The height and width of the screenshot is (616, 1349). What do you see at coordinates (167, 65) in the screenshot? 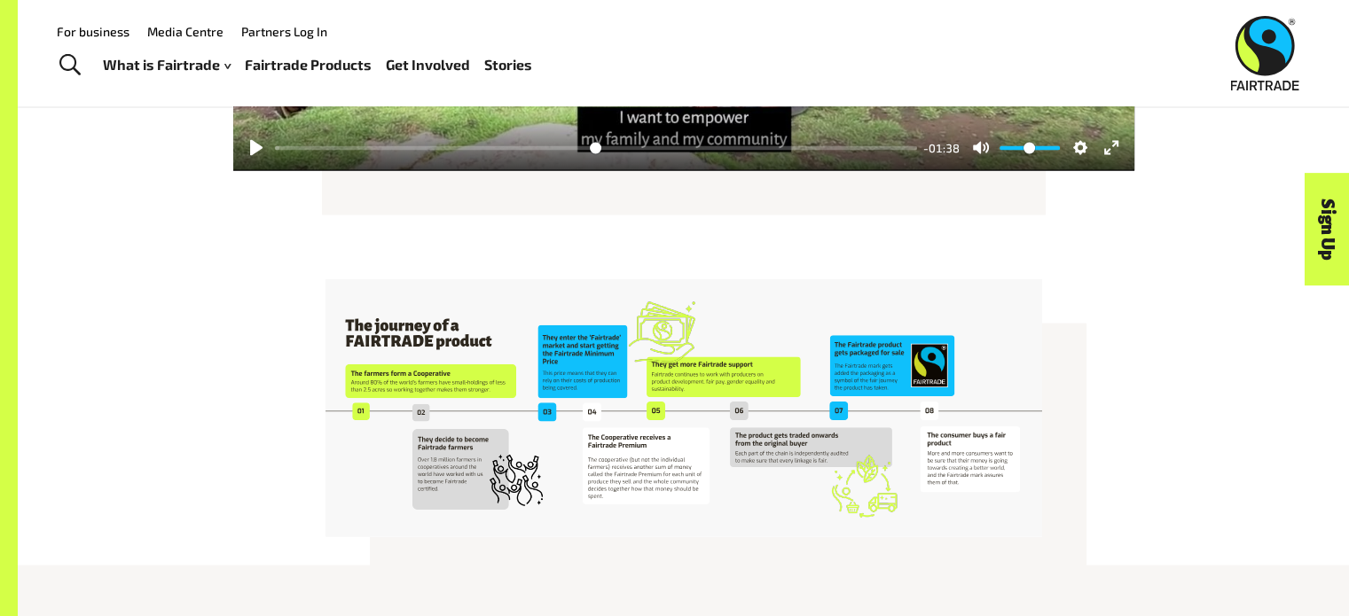
I see `a: What is Fairtrade` at bounding box center [167, 65].